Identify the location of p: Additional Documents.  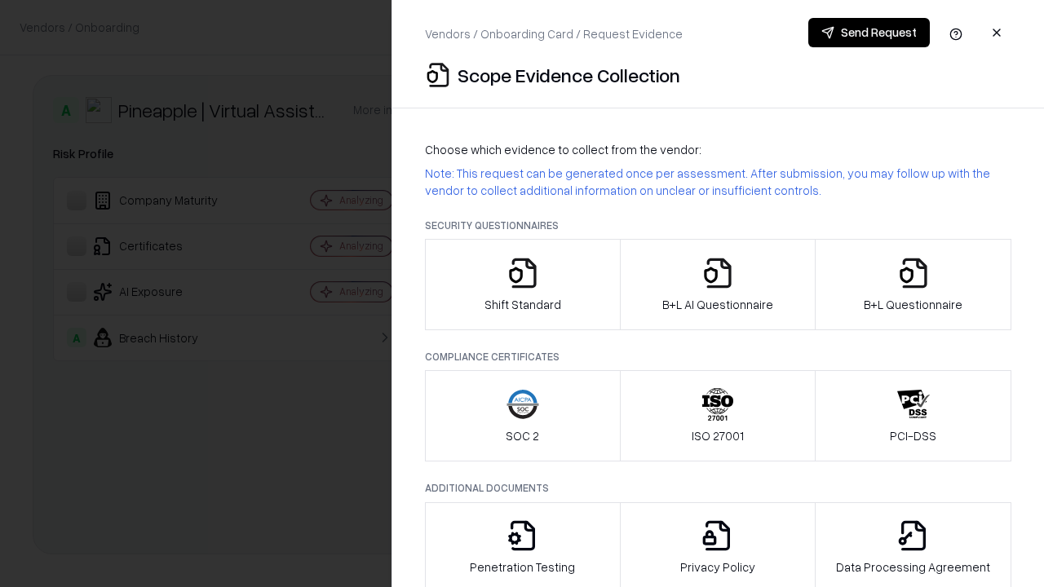
(718, 488).